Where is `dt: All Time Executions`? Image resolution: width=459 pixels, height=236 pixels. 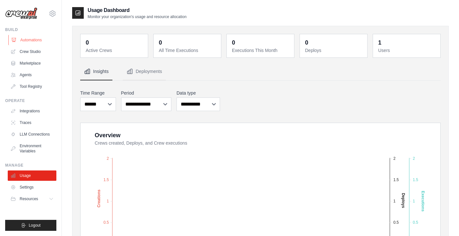
dt: All Time Executions is located at coordinates (188, 50).